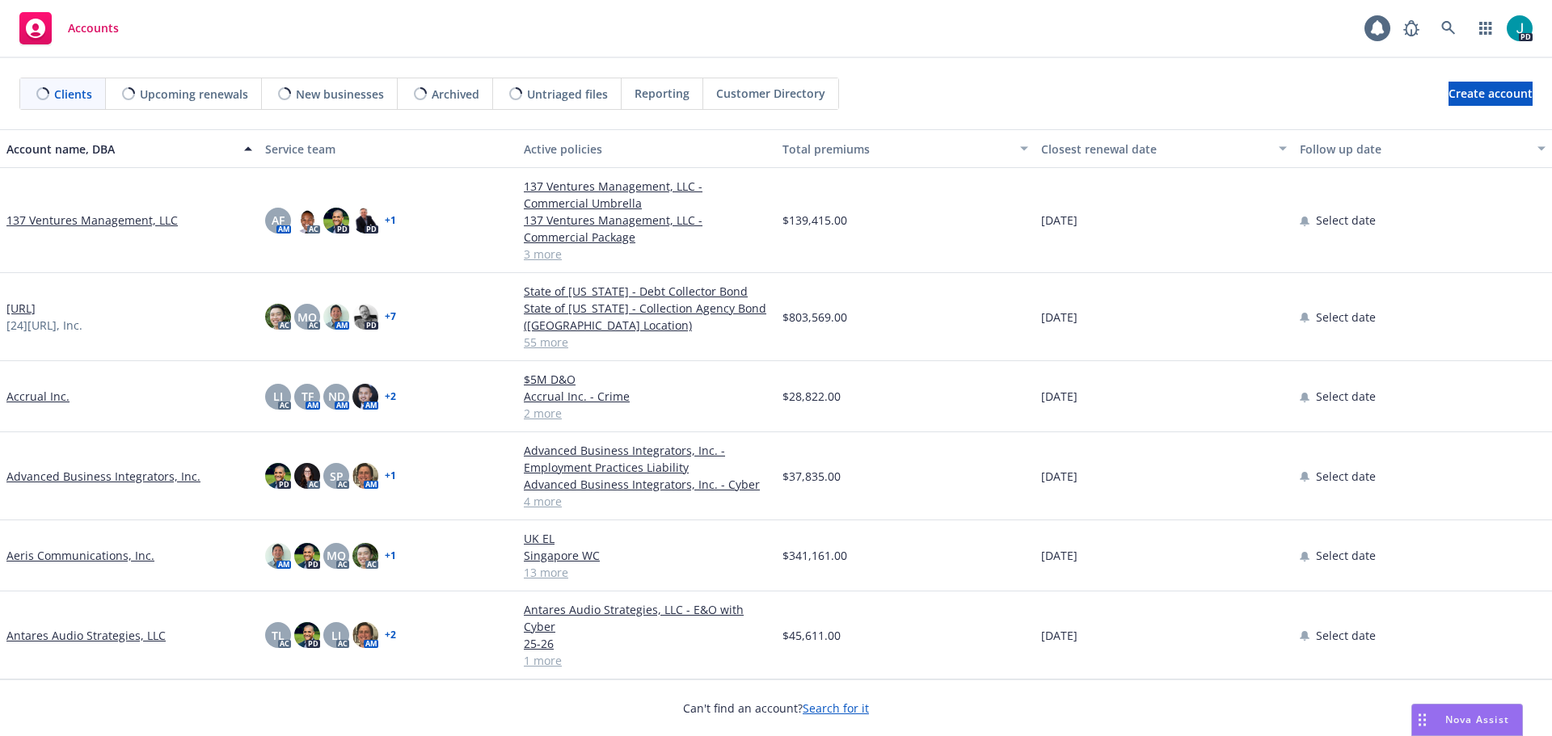 This screenshot has width=1552, height=736. Describe the element at coordinates (93, 28) in the screenshot. I see `span: Accounts` at that location.